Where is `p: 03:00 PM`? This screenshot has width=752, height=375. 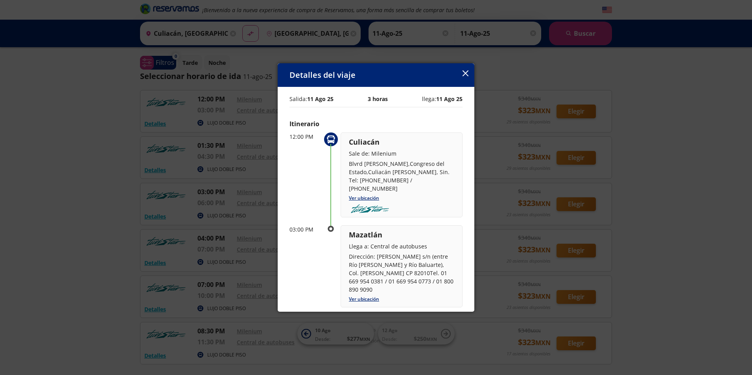
p: 03:00 PM is located at coordinates (305, 229).